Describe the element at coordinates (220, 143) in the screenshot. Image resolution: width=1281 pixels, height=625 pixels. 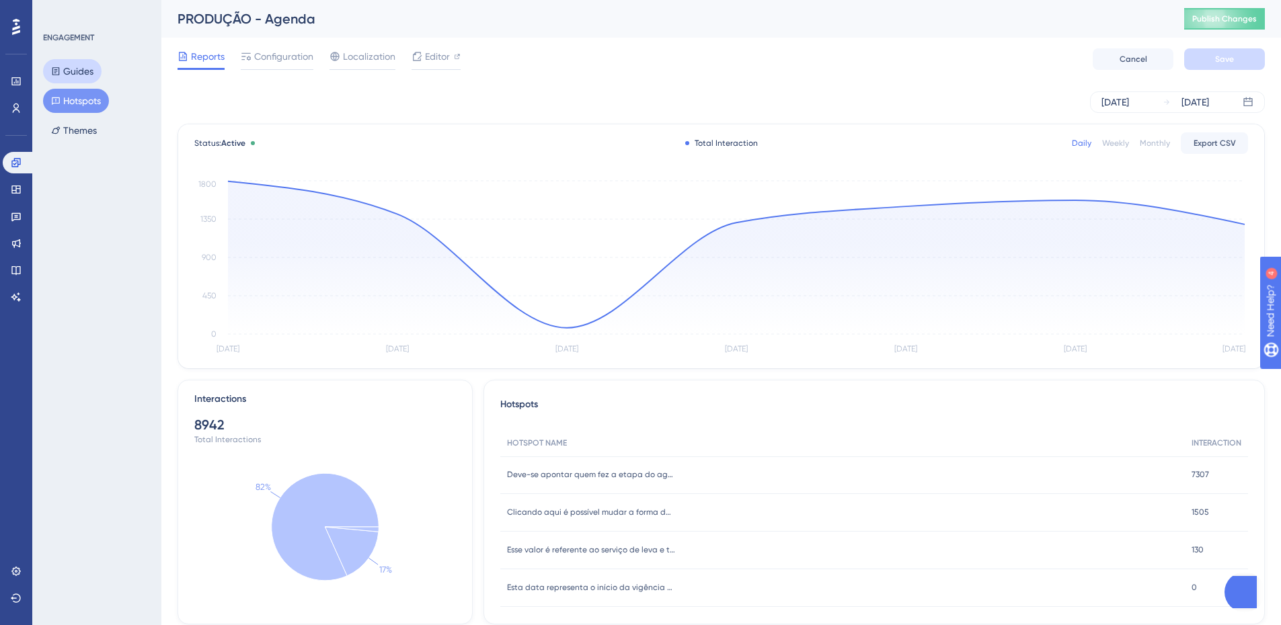
I see `span: Status:` at that location.